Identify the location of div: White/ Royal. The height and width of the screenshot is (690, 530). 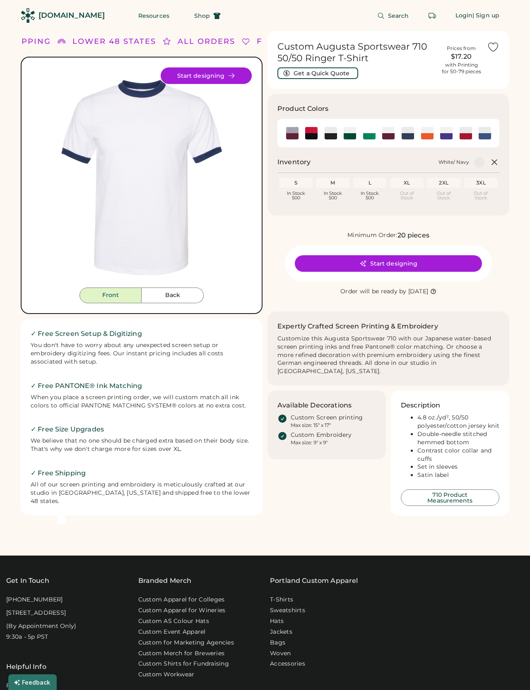
(485, 133).